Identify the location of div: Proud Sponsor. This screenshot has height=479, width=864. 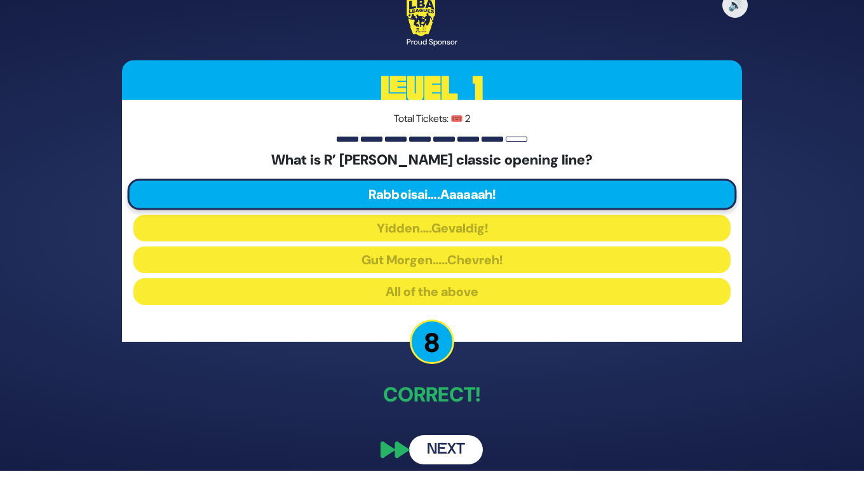
(432, 42).